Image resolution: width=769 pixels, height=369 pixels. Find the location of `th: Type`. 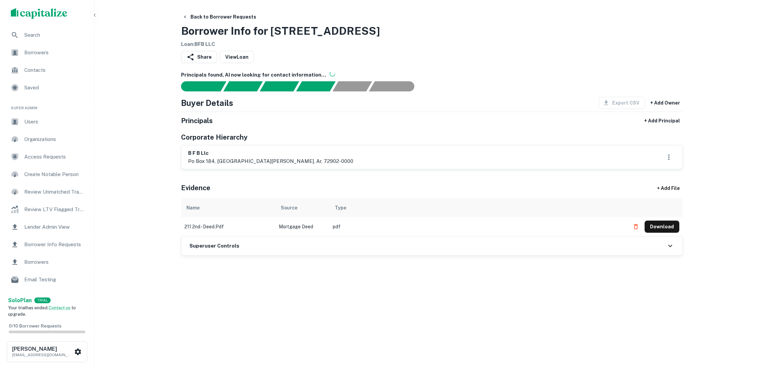

th: Type is located at coordinates (478, 208).